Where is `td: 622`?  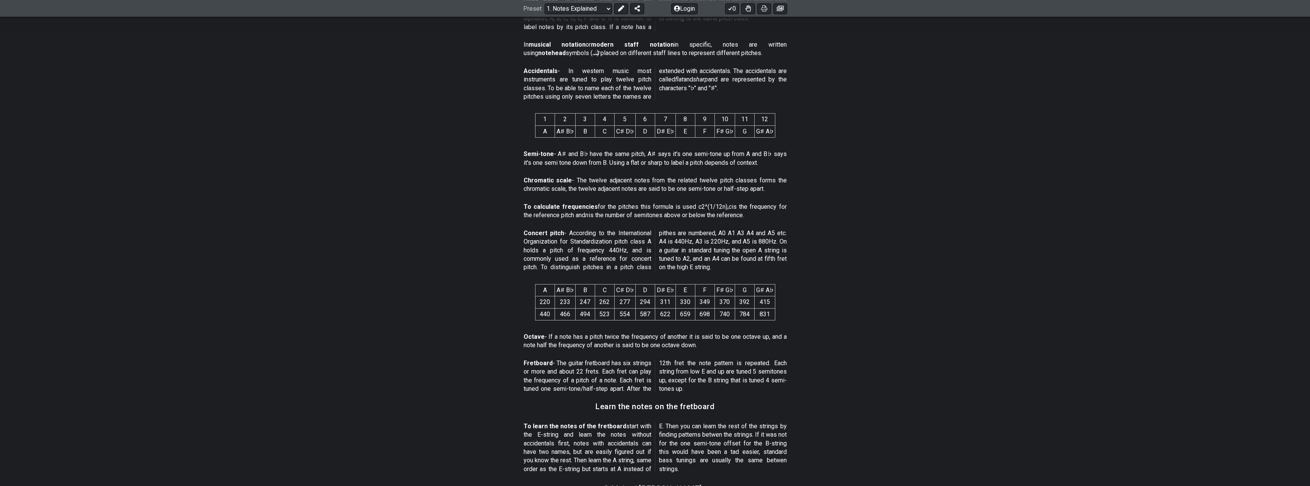
td: 622 is located at coordinates (665, 314).